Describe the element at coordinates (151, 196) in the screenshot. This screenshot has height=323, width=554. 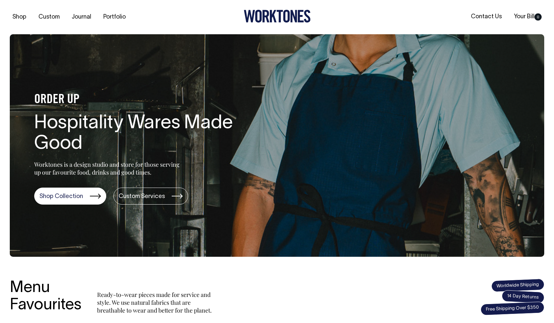
I see `a: Custom Services` at that location.